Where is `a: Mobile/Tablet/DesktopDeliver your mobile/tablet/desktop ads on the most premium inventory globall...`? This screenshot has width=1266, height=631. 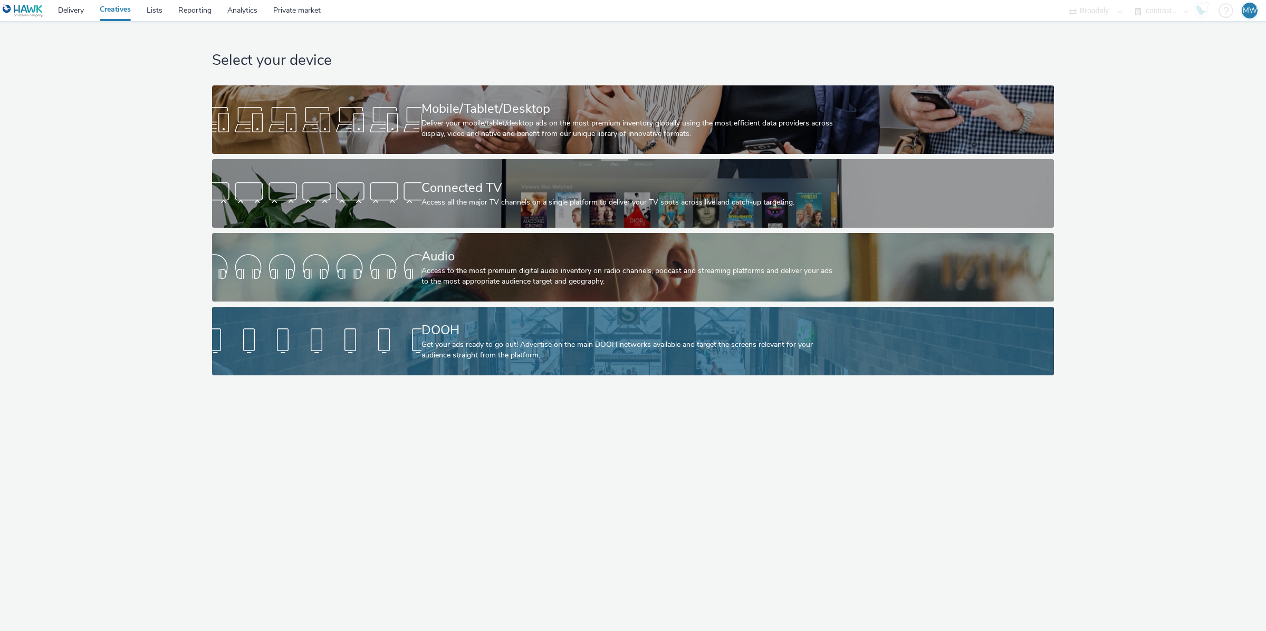
a: Mobile/Tablet/DesktopDeliver your mobile/tablet/desktop ads on the most premium inventory globall... is located at coordinates (632, 120).